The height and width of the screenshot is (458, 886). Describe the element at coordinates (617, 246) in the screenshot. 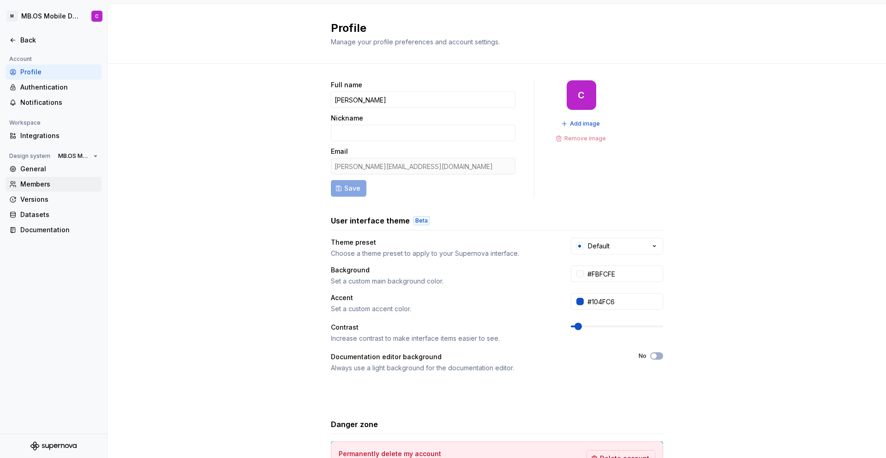

I see `button: Default` at that location.